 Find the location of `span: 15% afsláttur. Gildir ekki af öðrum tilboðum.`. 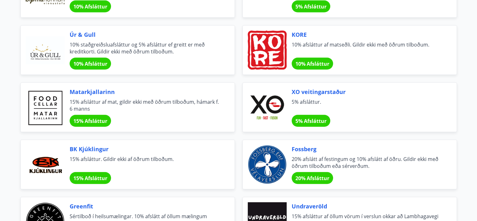

span: 15% afsláttur. Gildir ekki af öðrum tilboðum. is located at coordinates (145, 162).